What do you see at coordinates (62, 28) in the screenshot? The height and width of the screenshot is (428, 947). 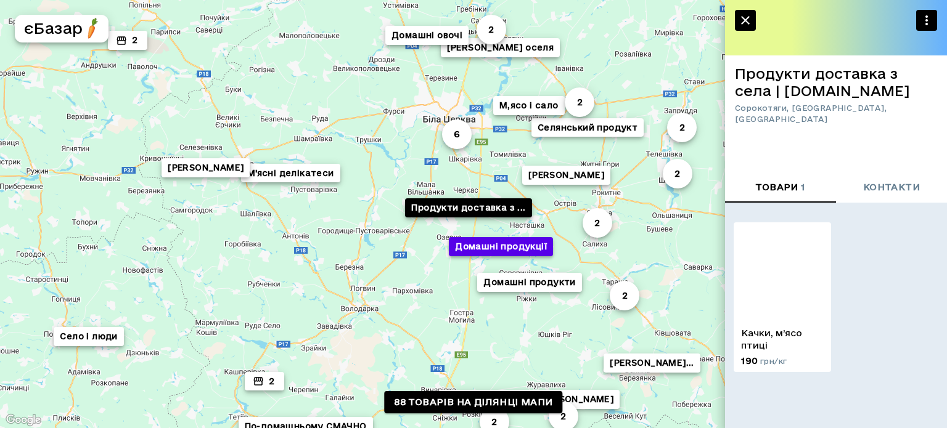 I see `button: єБазарlogo` at bounding box center [62, 28].